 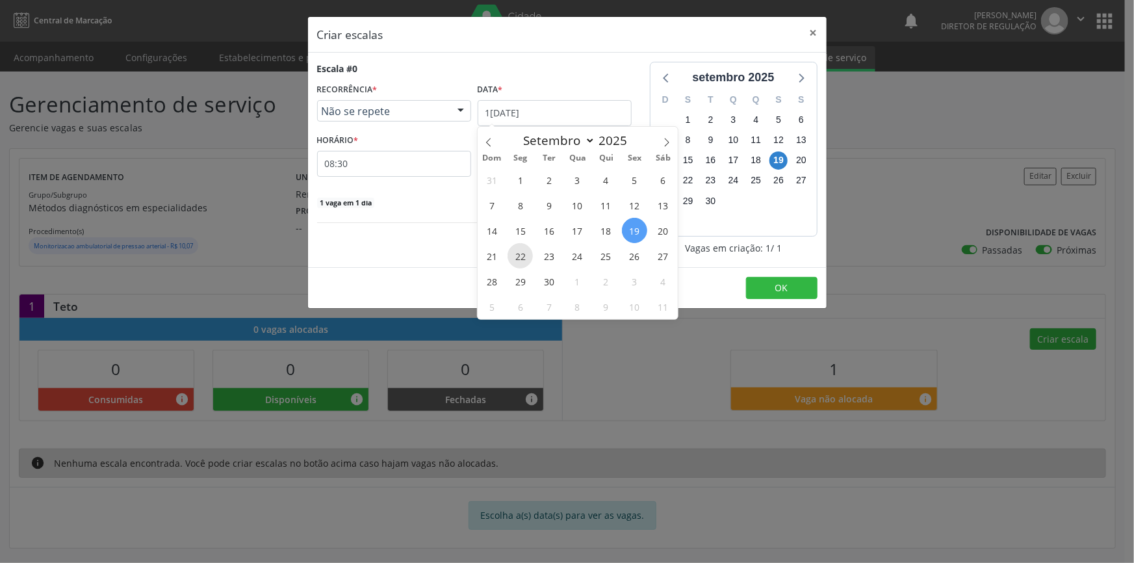 What do you see at coordinates (383, 111) in the screenshot?
I see `span: Não se repete` at bounding box center [383, 111].